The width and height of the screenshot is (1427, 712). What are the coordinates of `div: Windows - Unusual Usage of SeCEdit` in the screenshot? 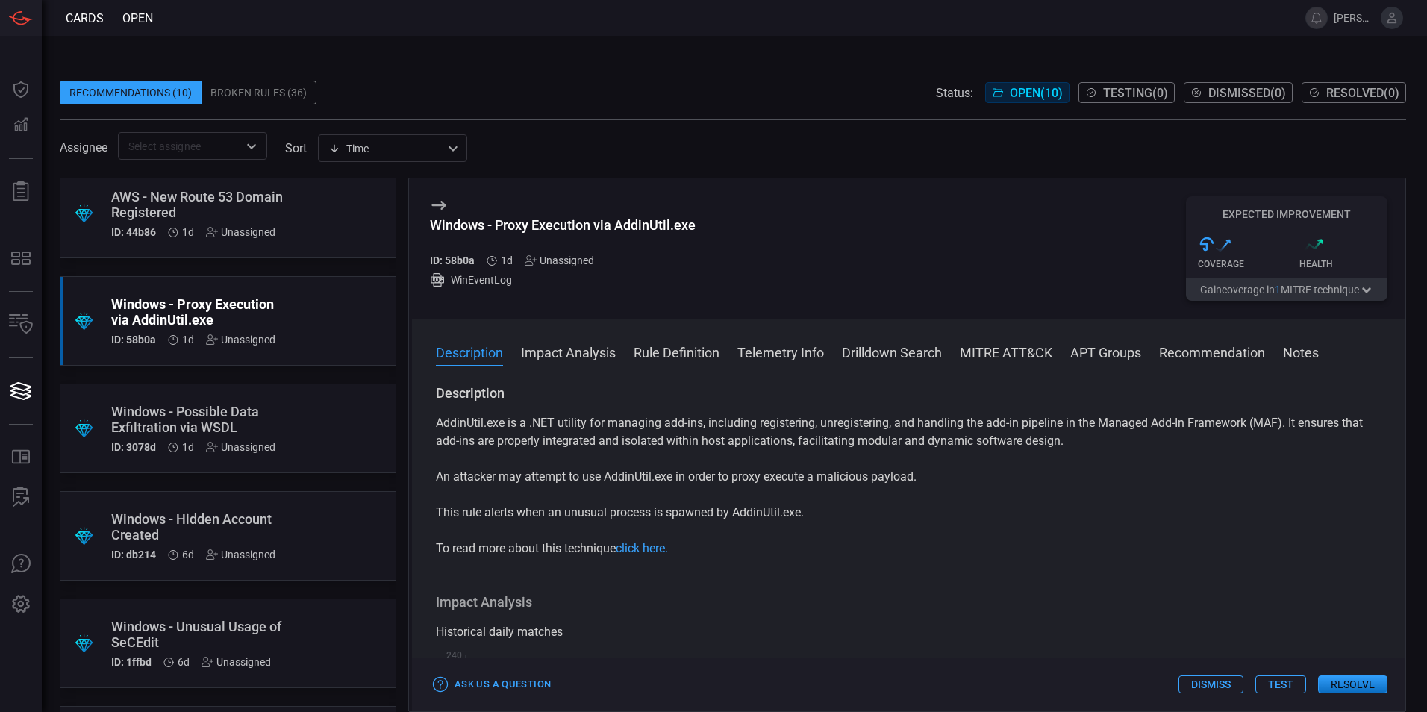 It's located at (199, 634).